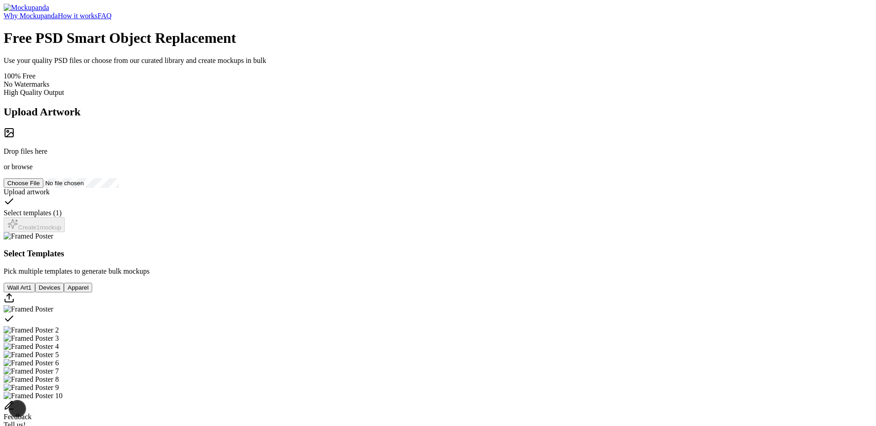  Describe the element at coordinates (49, 287) in the screenshot. I see `button: Devices` at that location.